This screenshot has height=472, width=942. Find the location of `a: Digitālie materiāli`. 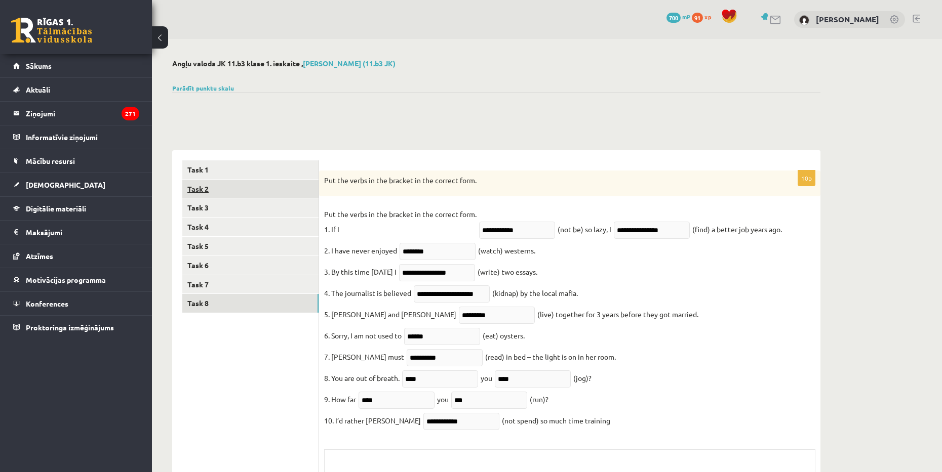

a: Digitālie materiāli is located at coordinates (76, 209).